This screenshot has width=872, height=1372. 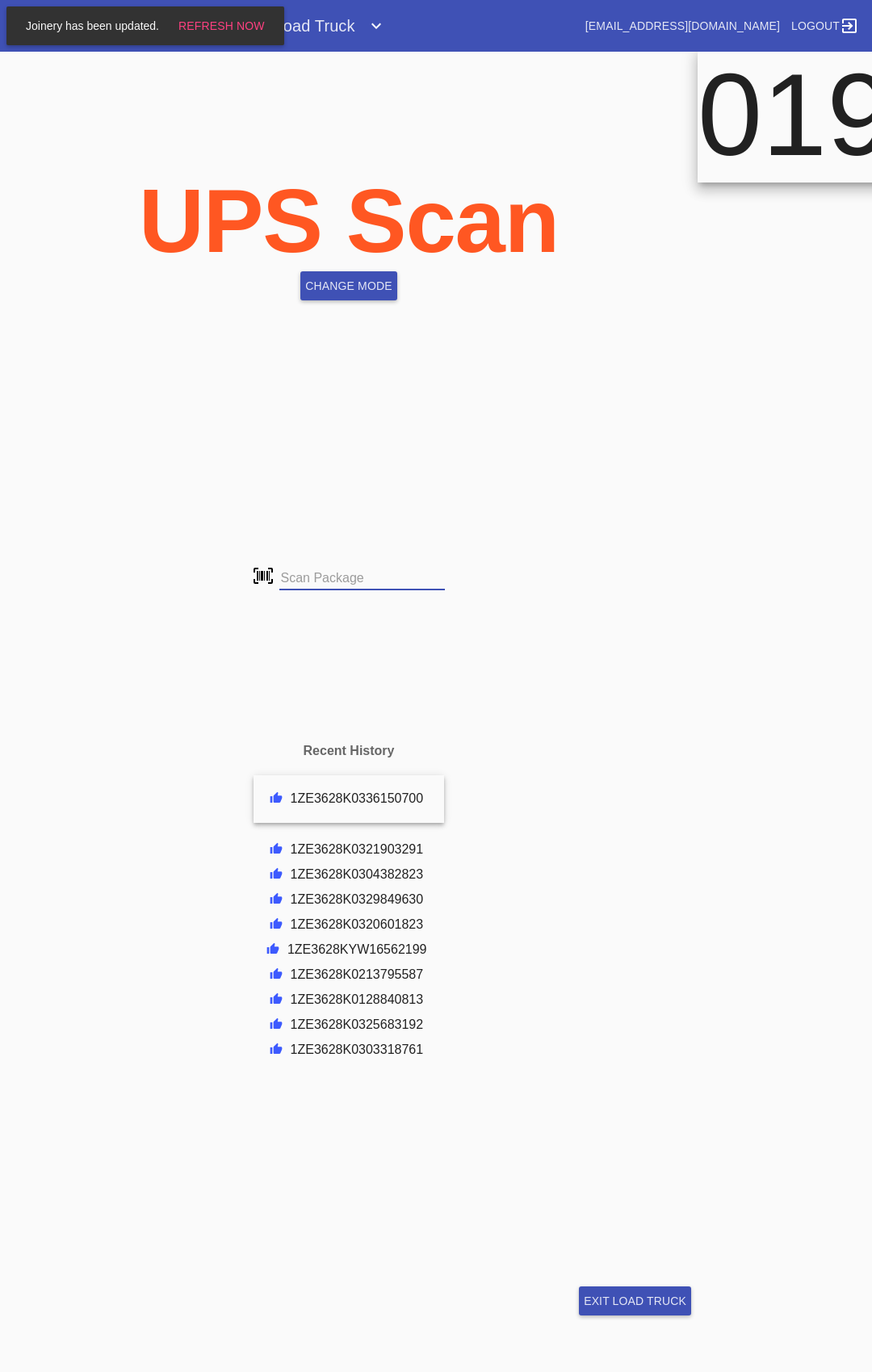 I want to click on h1: Fulfillment Activity: Shipping - Load Truck, so click(x=196, y=25).